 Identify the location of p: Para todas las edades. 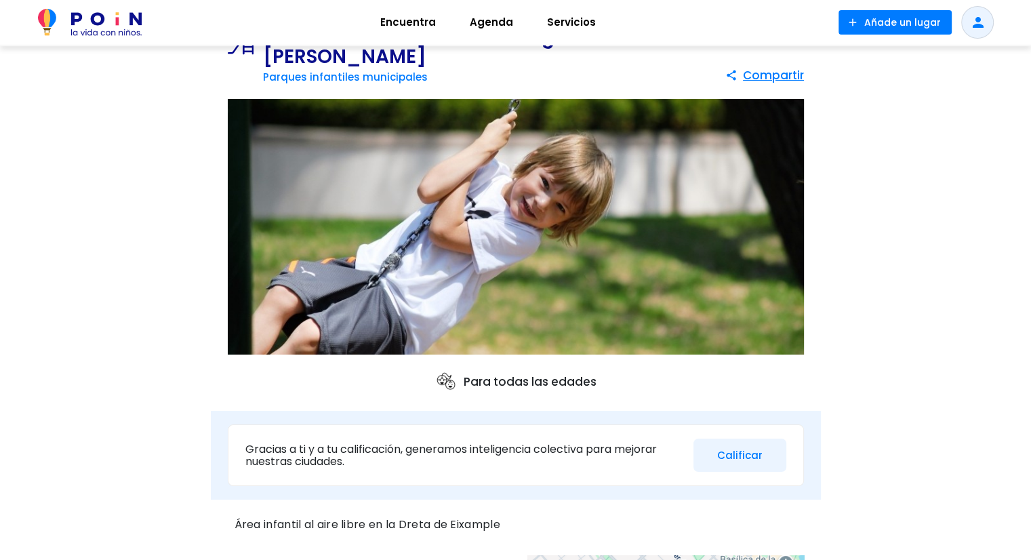
(516, 381).